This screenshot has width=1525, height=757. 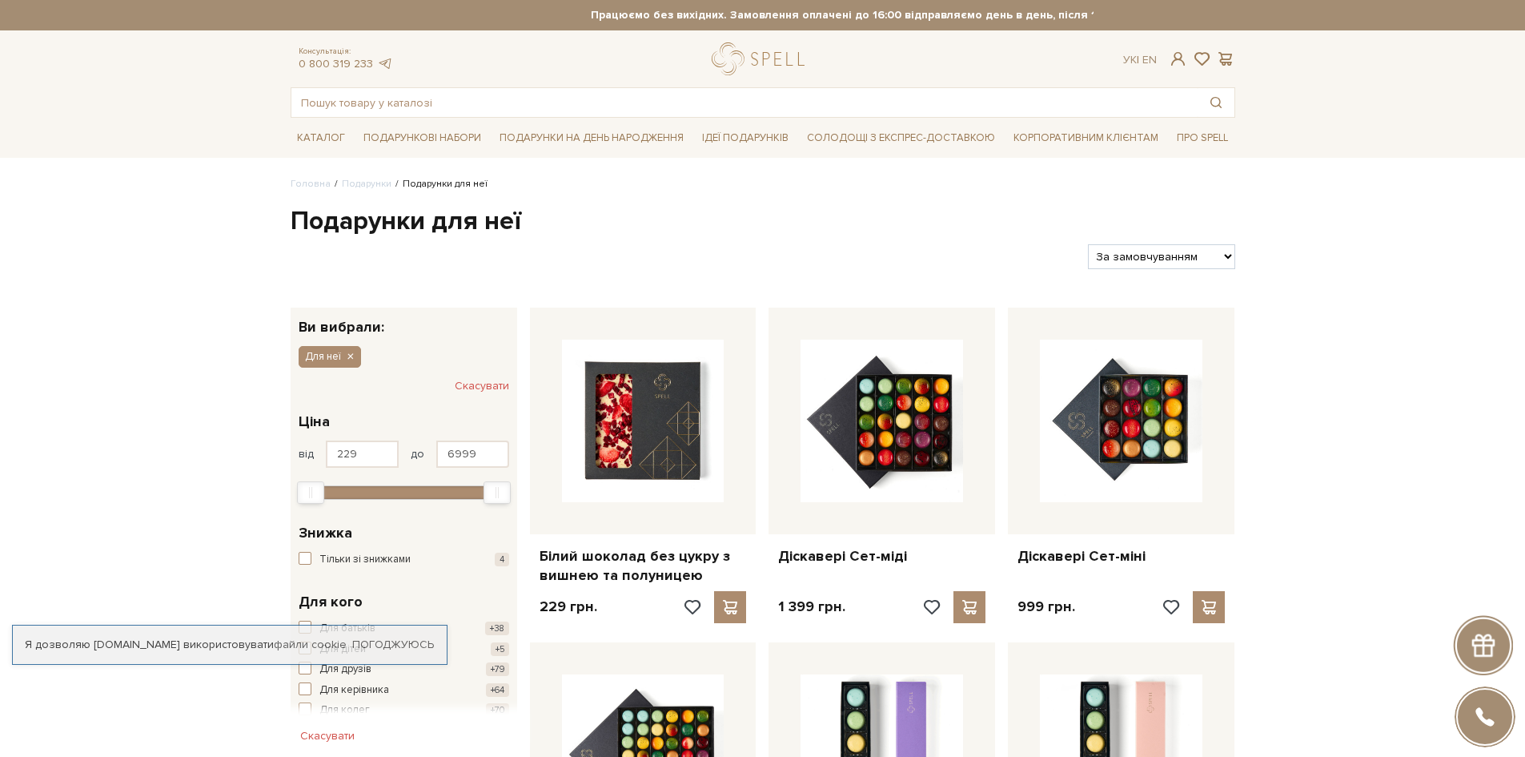 I want to click on span: +79, so click(x=497, y=669).